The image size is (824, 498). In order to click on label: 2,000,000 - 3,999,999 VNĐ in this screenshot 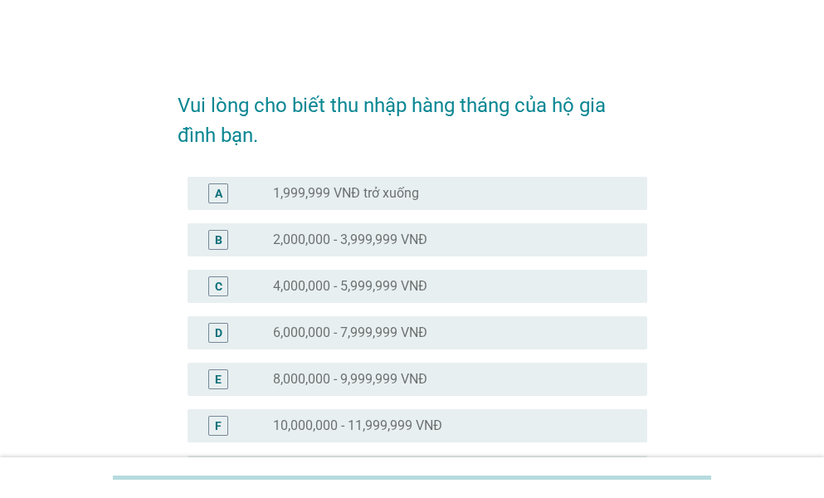, I will do `click(350, 240)`.